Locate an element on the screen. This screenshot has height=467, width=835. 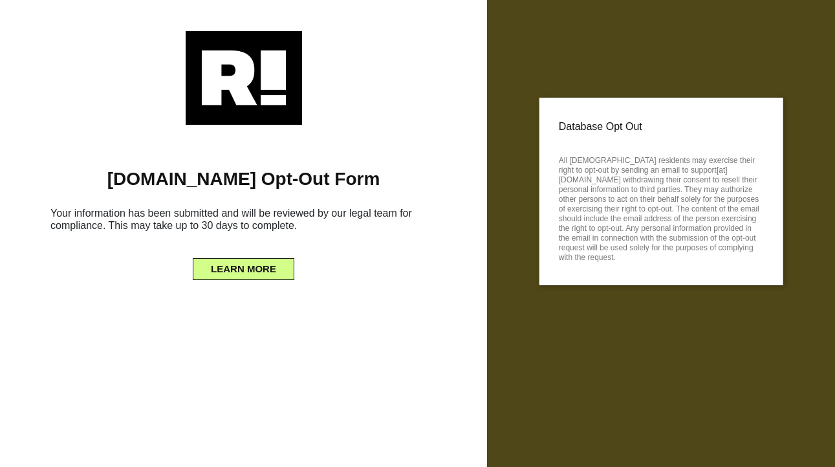
h6: Your information has been submitted and will be reviewed by our legal team for compliance. This m... is located at coordinates (243, 222).